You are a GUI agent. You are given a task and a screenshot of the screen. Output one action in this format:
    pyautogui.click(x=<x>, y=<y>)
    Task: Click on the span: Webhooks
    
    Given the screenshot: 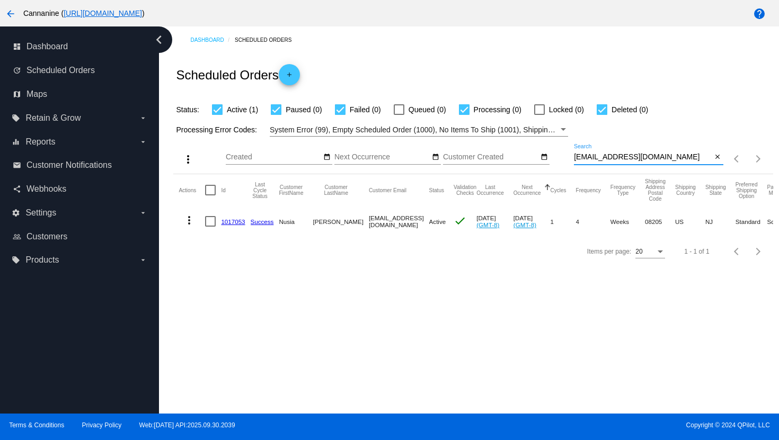 What is the action you would take?
    pyautogui.click(x=46, y=189)
    